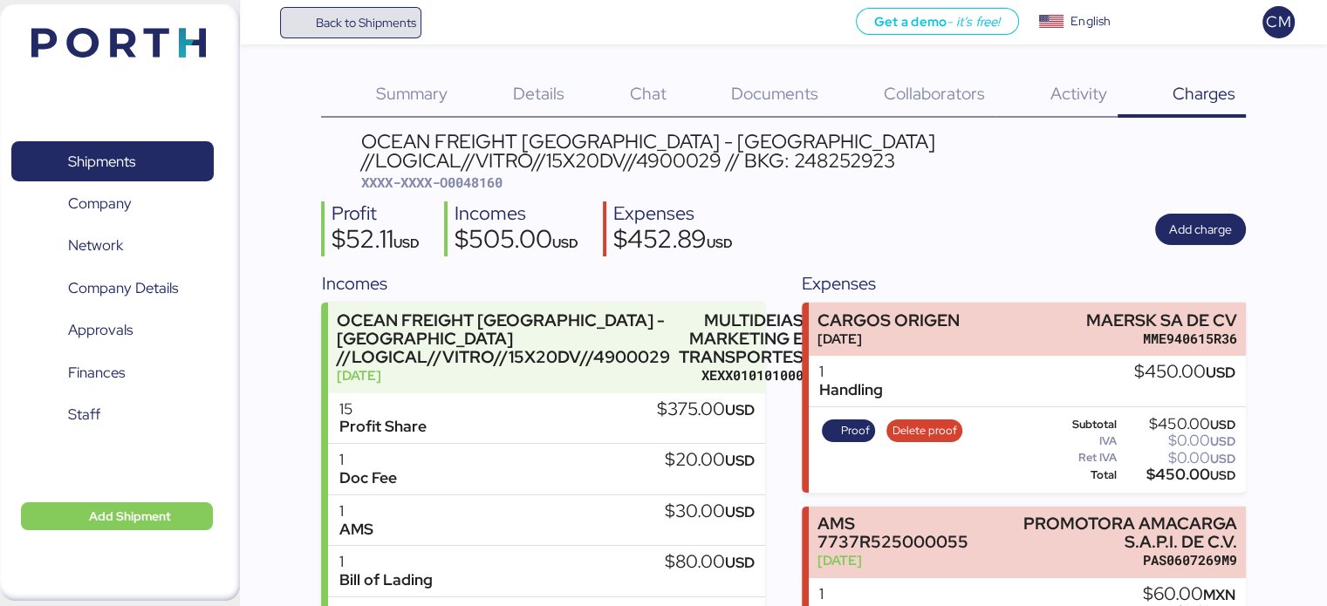  I want to click on span: Add Shipment, so click(130, 517).